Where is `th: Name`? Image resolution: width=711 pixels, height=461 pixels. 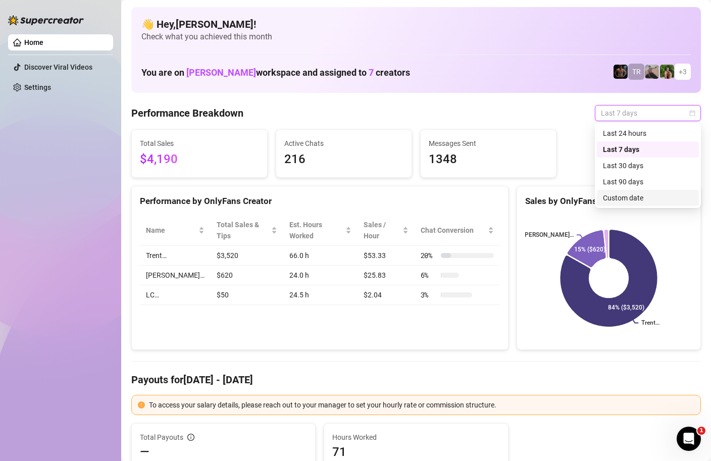
th: Name is located at coordinates (175, 230).